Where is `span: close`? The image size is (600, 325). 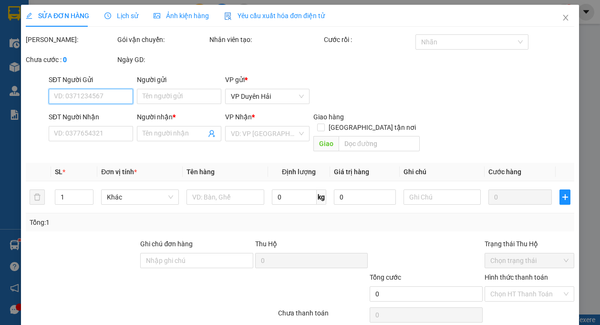
span: close is located at coordinates (566, 18).